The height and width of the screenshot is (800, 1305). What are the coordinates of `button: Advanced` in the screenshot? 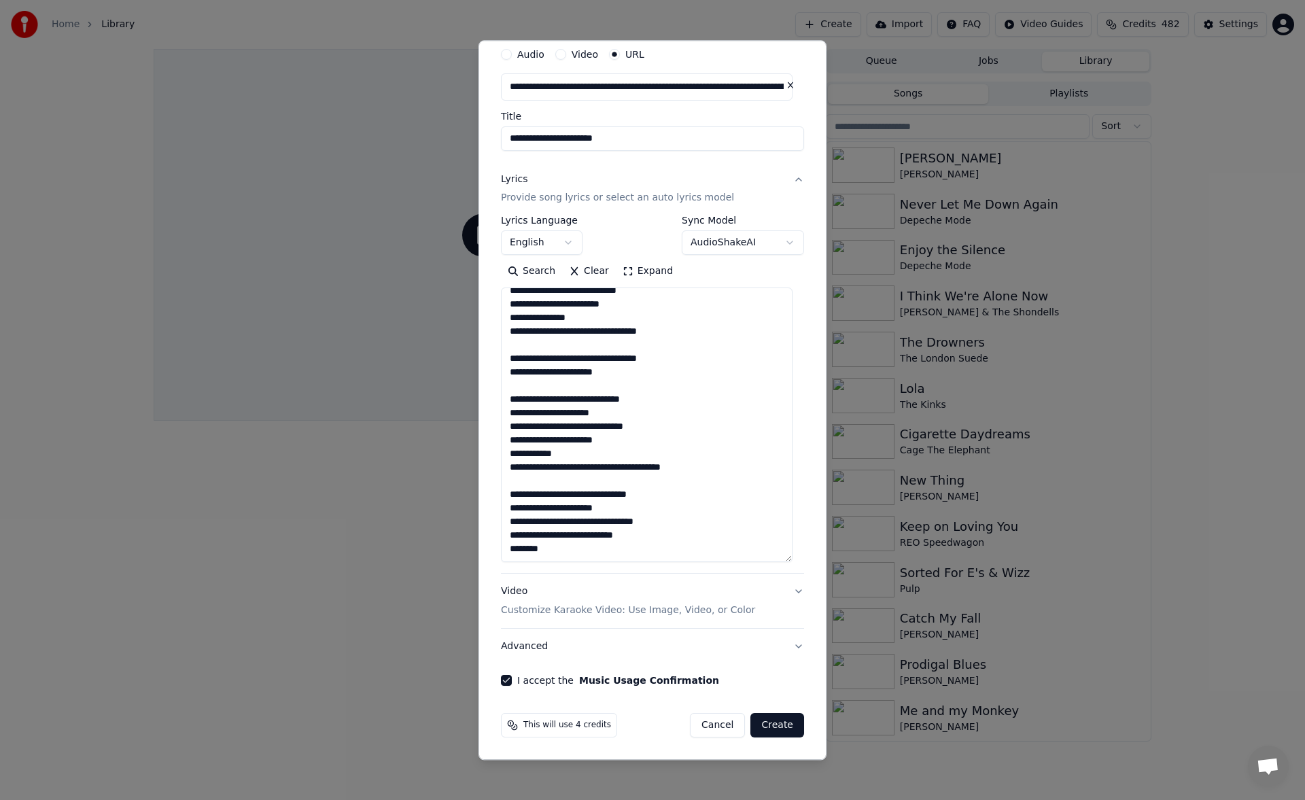 It's located at (652, 647).